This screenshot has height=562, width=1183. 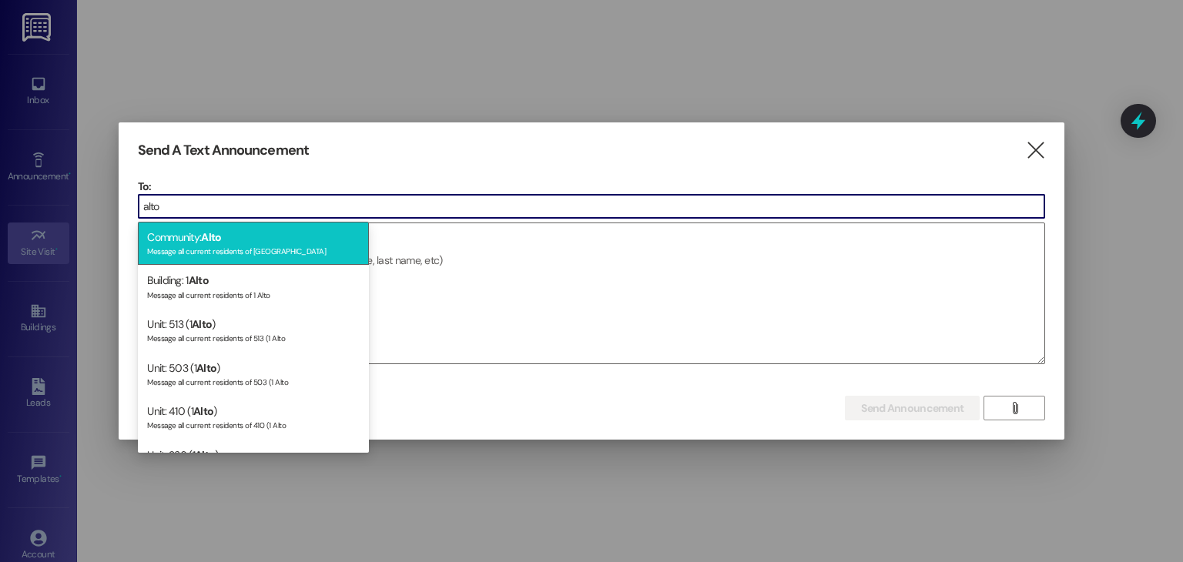 What do you see at coordinates (592, 186) in the screenshot?
I see `p: To:` at bounding box center [592, 186].